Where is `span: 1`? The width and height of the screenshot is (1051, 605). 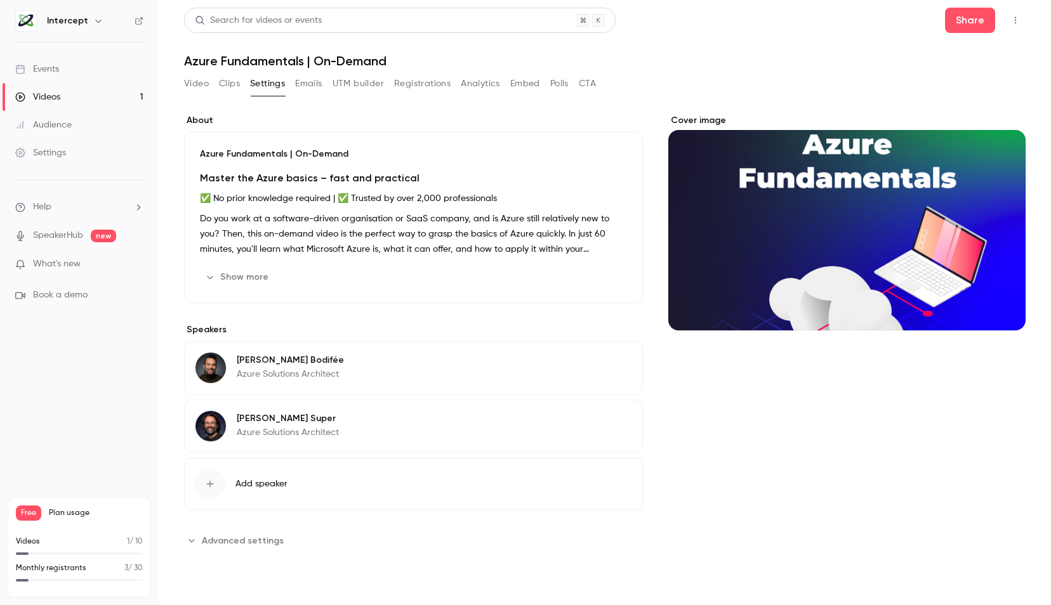
span: 1 is located at coordinates (128, 542).